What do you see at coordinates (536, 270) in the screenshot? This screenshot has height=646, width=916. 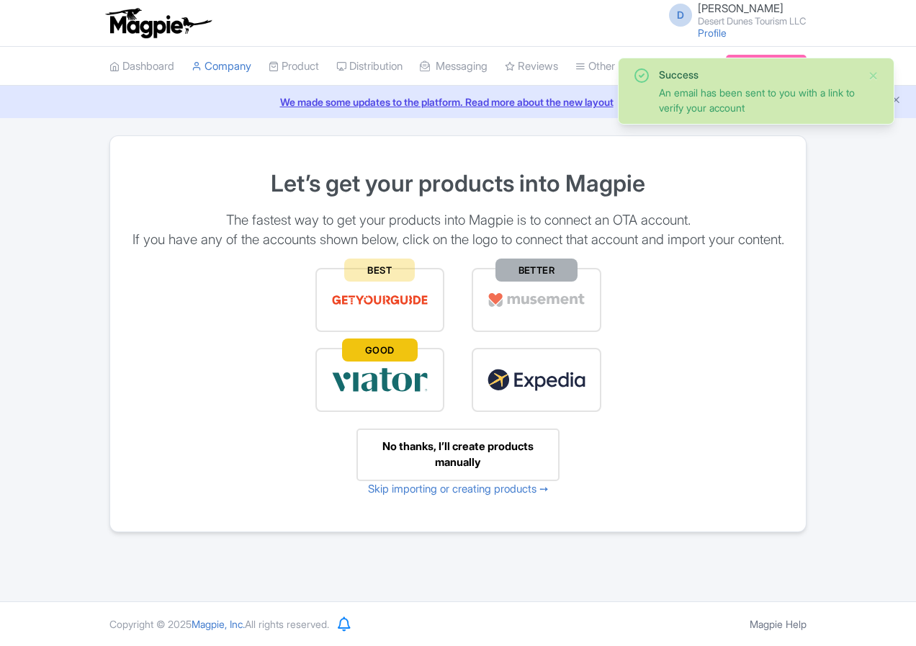 I see `span: BETTER` at bounding box center [536, 270].